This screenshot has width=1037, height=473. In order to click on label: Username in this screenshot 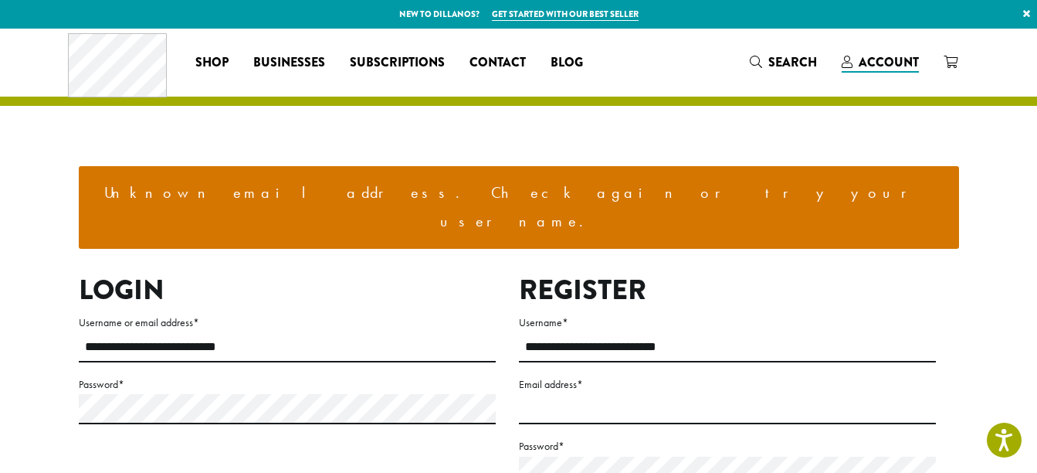, I will do `click(727, 322)`.